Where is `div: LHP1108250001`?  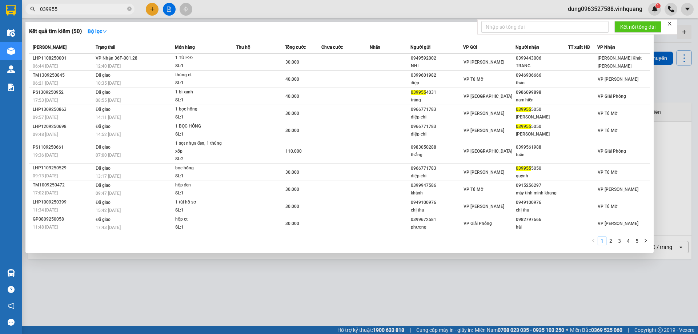
div: LHP1108250001 is located at coordinates (63, 58).